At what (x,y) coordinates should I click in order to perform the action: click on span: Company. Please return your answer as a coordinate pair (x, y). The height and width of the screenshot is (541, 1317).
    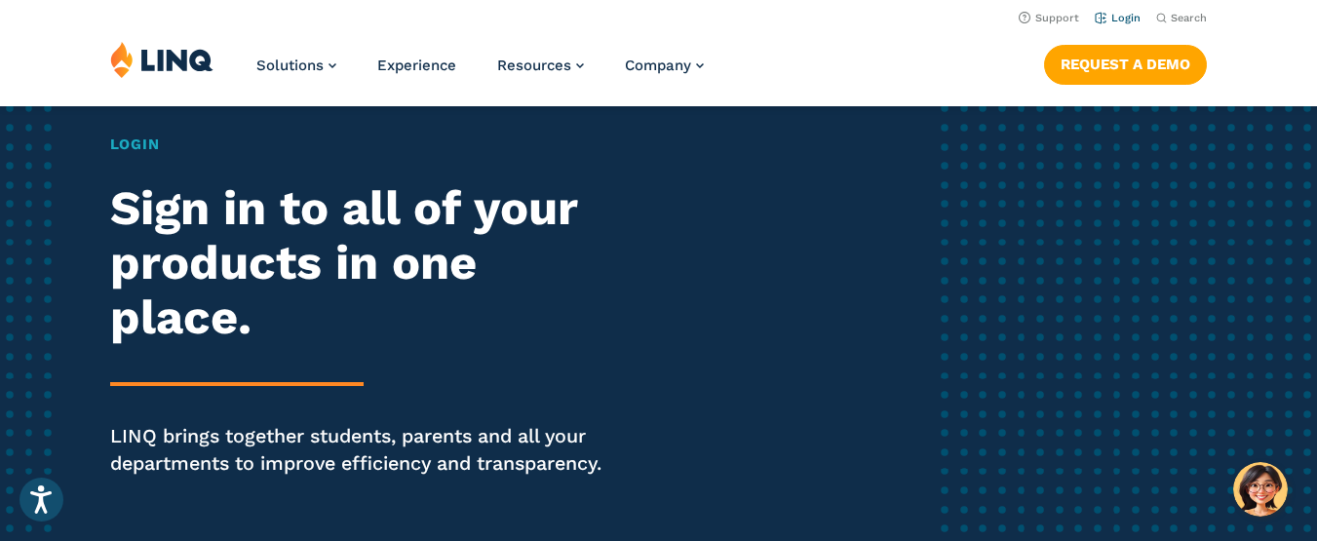
    Looking at the image, I should click on (658, 65).